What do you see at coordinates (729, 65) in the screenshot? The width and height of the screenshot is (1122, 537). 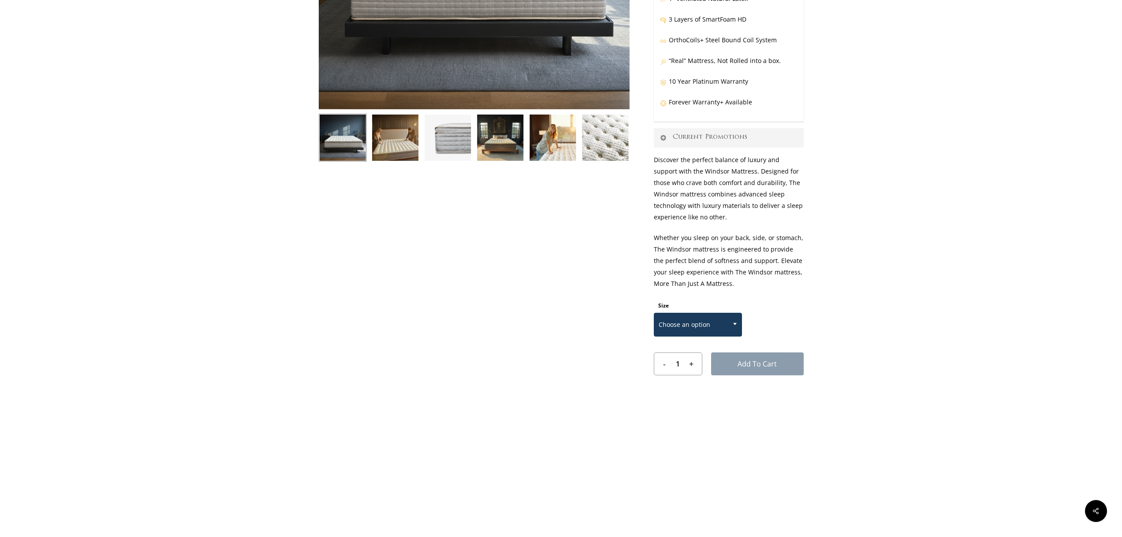 I see `p: “Real” Mattress, Not Rolled into a box.` at bounding box center [729, 65].